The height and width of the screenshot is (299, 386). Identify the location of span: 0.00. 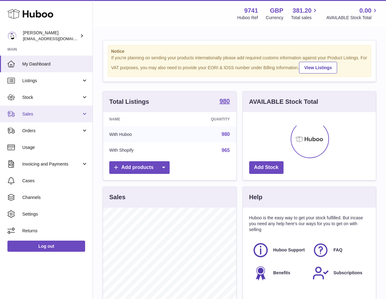
(365, 11).